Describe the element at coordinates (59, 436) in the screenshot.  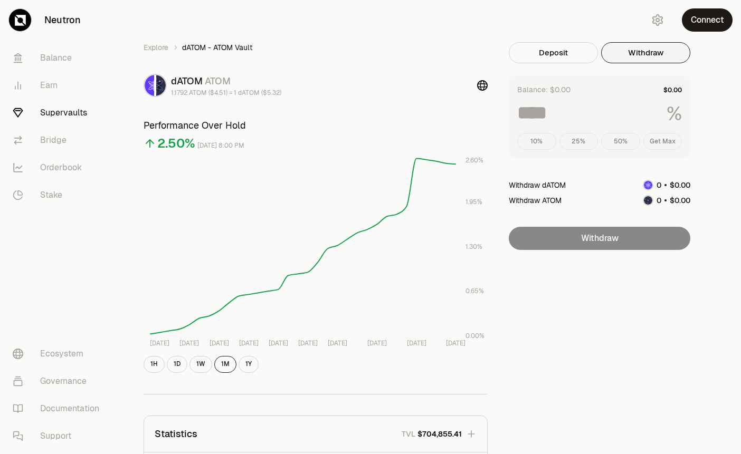
I see `a: Support` at that location.